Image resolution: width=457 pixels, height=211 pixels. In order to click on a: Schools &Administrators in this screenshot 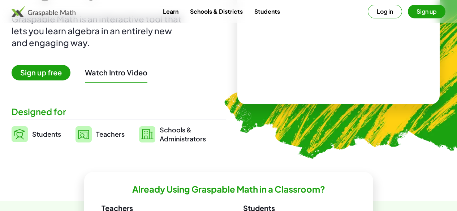, I will do `click(172, 134)`.